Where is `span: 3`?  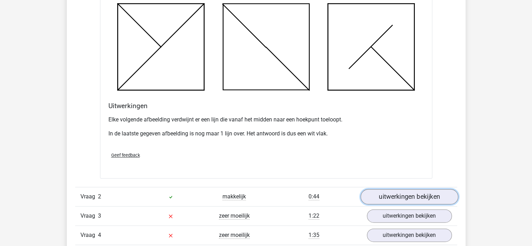
span: 3 is located at coordinates (99, 215).